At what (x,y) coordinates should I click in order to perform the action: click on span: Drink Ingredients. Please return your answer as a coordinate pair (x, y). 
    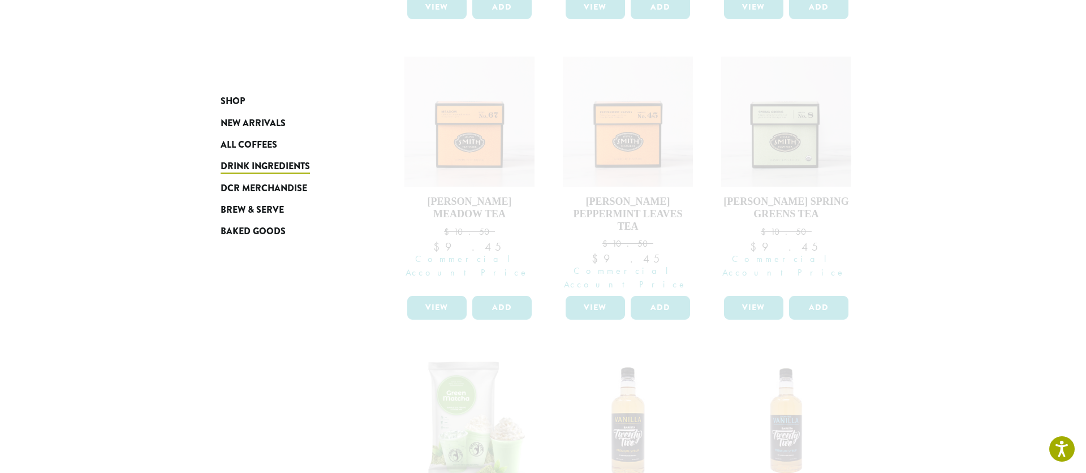
    Looking at the image, I should click on (265, 166).